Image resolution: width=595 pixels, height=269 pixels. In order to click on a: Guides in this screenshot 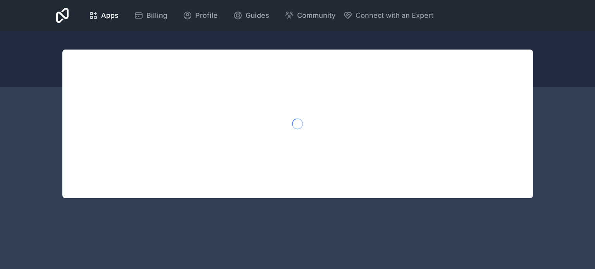, I will do `click(251, 15)`.